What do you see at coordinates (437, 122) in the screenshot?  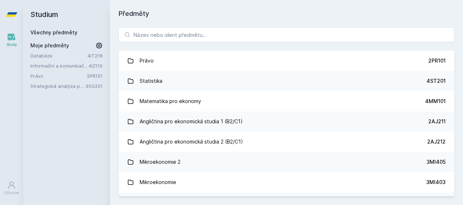 I see `div: 2AJ211` at bounding box center [437, 122].